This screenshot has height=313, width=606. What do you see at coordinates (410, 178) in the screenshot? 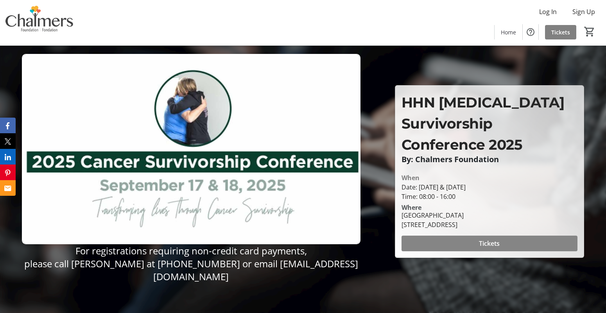
I see `div: When` at bounding box center [410, 178].